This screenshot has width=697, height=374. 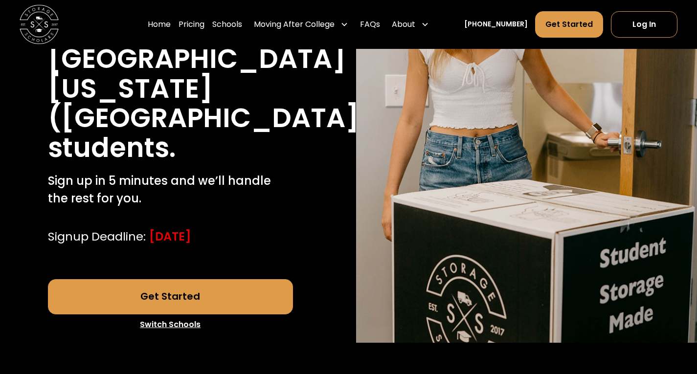 What do you see at coordinates (171, 190) in the screenshot?
I see `p: Sign up in 5 minutes and we’ll handle the rest for you.` at bounding box center [171, 190].